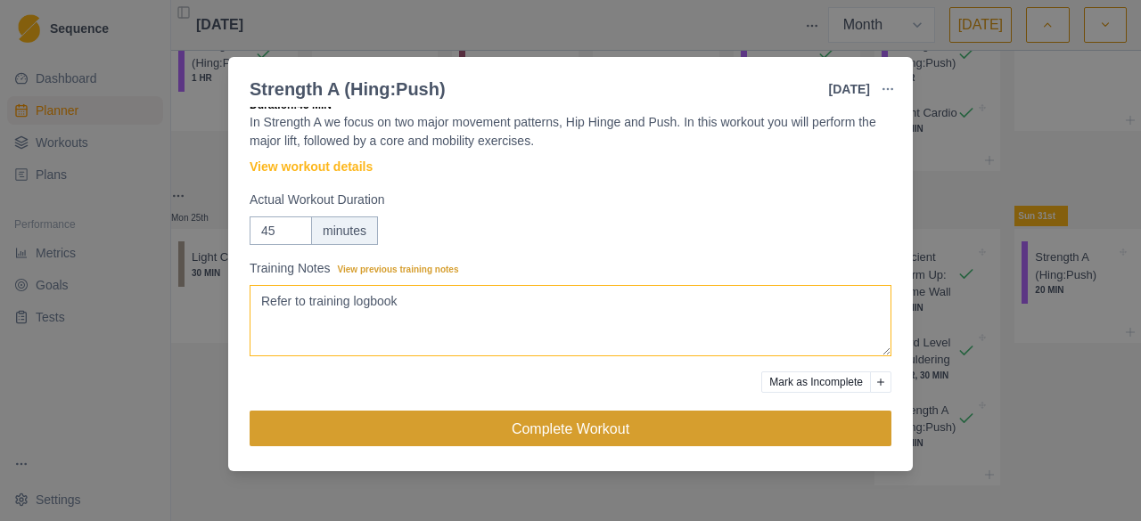 This screenshot has width=1141, height=521. I want to click on div: minutes, so click(344, 231).